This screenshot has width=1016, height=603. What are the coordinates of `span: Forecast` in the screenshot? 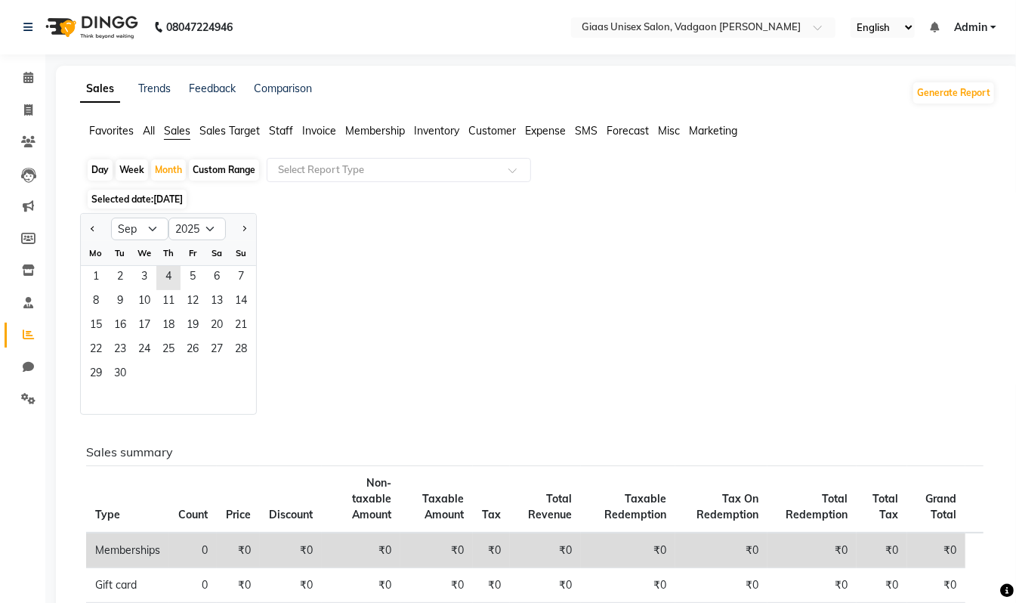 It's located at (628, 131).